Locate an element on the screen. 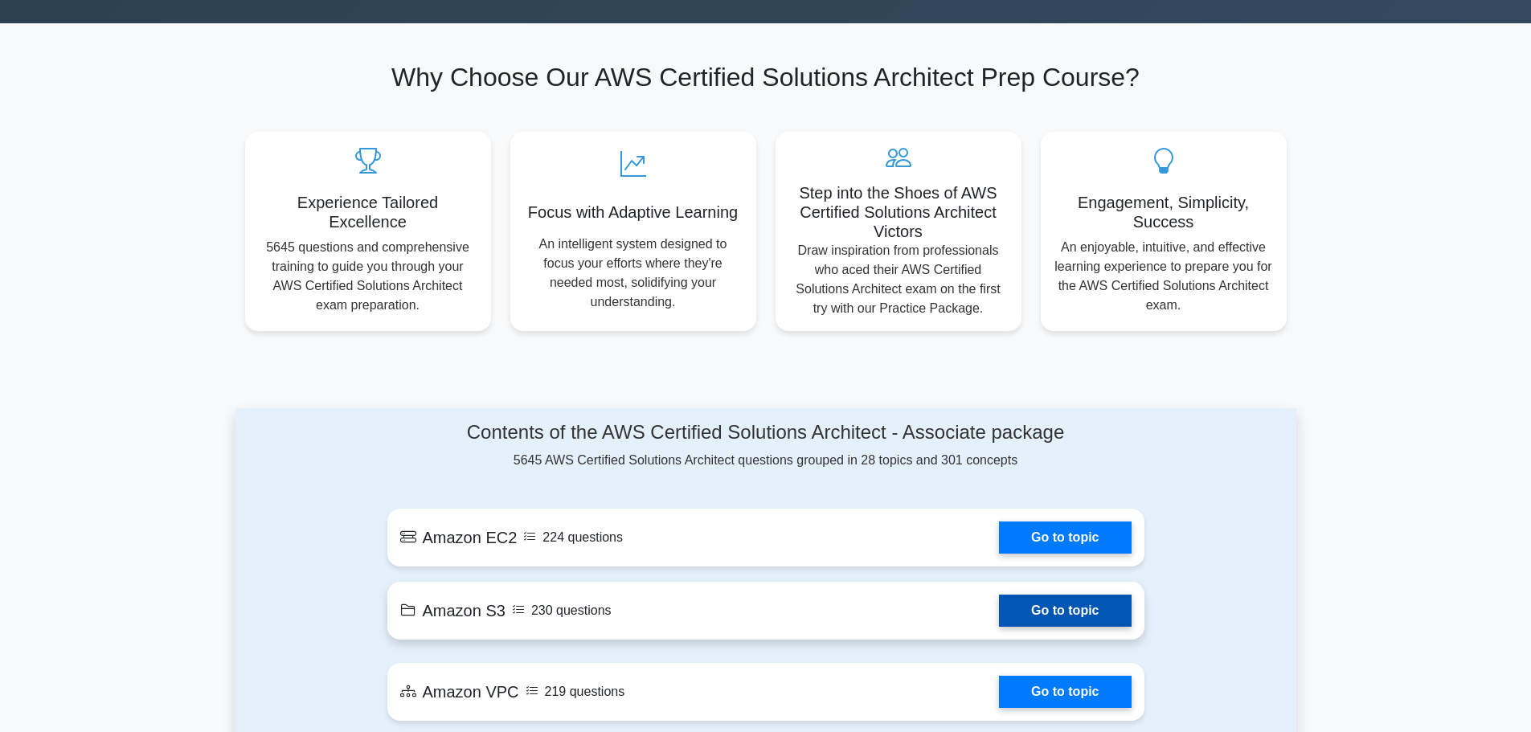  p: Draw inspiration from professionals who aced their AWS Certified Solutions Architect exam on the ... is located at coordinates (899, 280).